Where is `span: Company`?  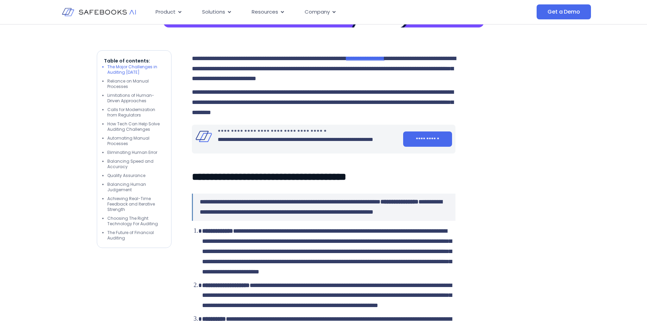 span: Company is located at coordinates (317, 12).